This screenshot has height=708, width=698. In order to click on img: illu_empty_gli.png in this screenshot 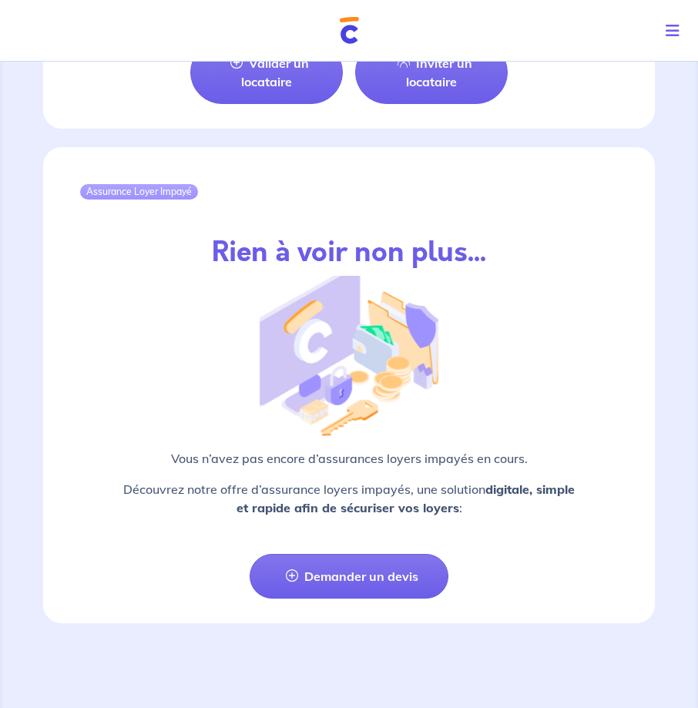, I will do `click(349, 350)`.